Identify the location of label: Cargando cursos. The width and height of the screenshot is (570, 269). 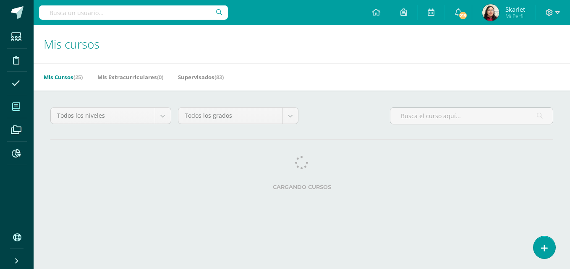
(302, 187).